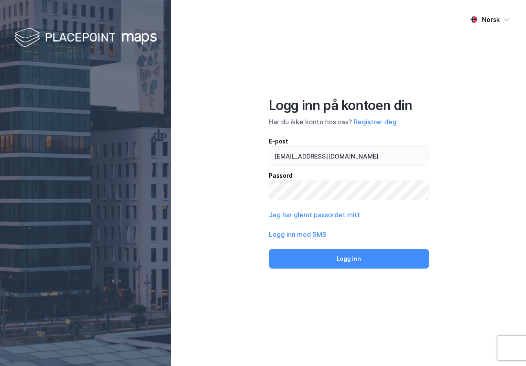  I want to click on button: Jeg har glemt passordet mitt, so click(314, 215).